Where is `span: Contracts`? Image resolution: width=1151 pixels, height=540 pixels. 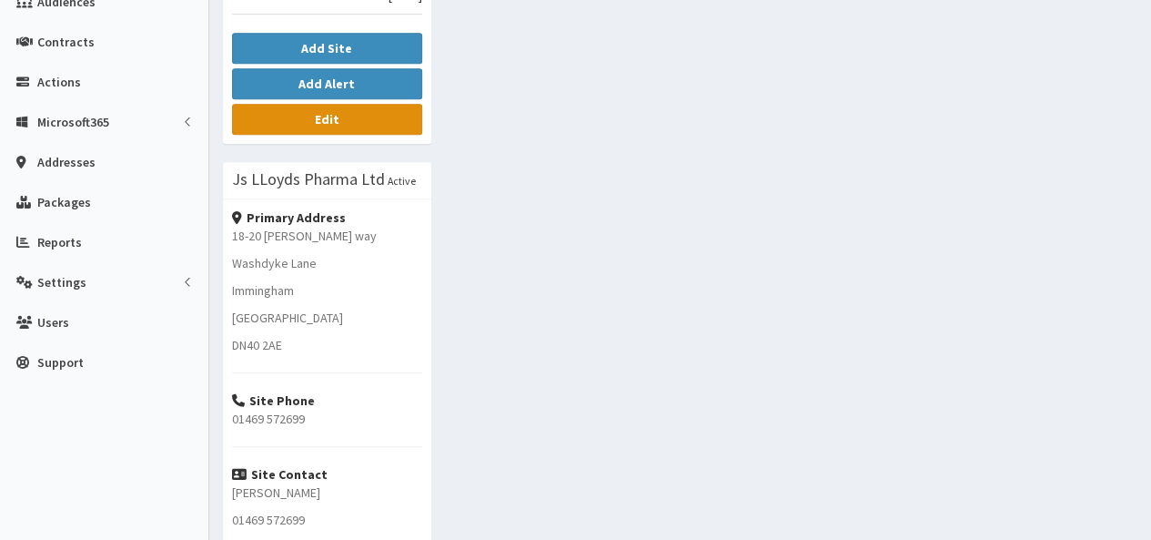 span: Contracts is located at coordinates (66, 42).